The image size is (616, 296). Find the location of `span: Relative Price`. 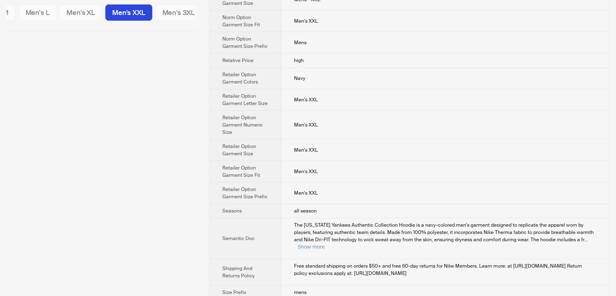

span: Relative Price is located at coordinates (238, 60).